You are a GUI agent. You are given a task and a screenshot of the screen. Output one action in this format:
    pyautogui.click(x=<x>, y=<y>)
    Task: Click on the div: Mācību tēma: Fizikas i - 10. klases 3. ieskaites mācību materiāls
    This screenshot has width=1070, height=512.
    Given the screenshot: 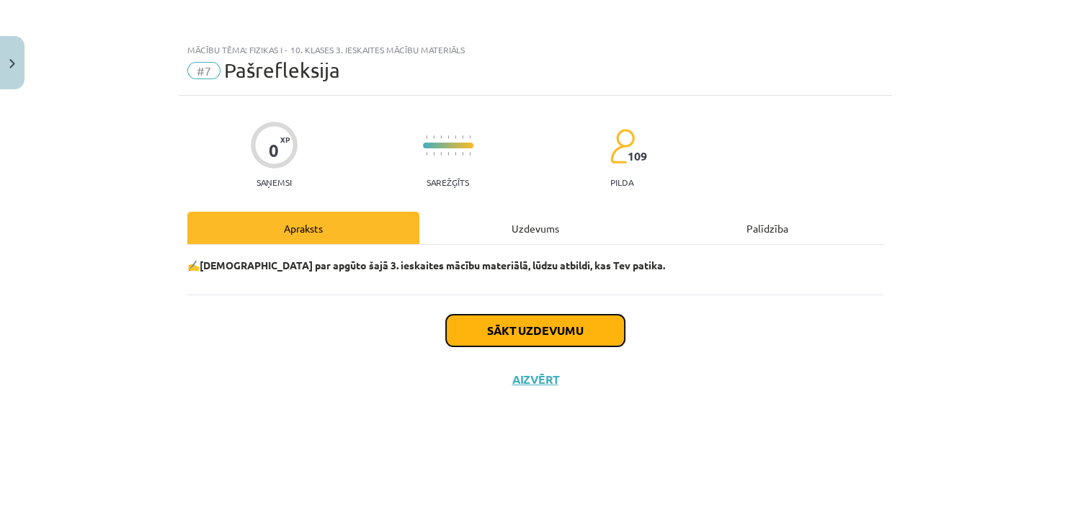 What is the action you would take?
    pyautogui.click(x=535, y=50)
    